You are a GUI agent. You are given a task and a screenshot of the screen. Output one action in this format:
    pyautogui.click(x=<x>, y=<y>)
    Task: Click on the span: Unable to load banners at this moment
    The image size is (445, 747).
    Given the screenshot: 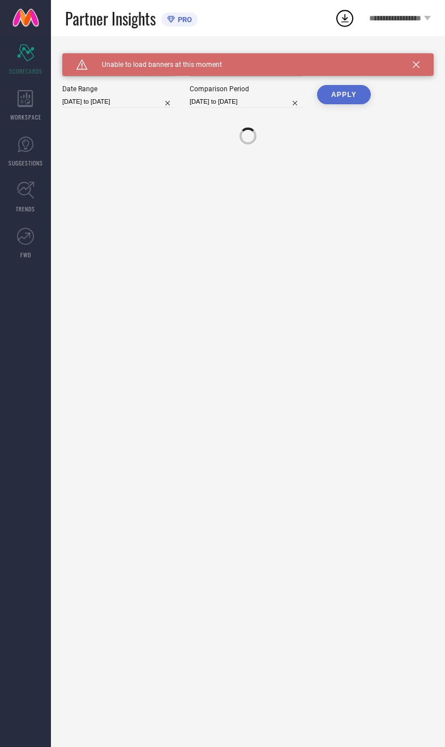 What is the action you would take?
    pyautogui.click(x=155, y=65)
    